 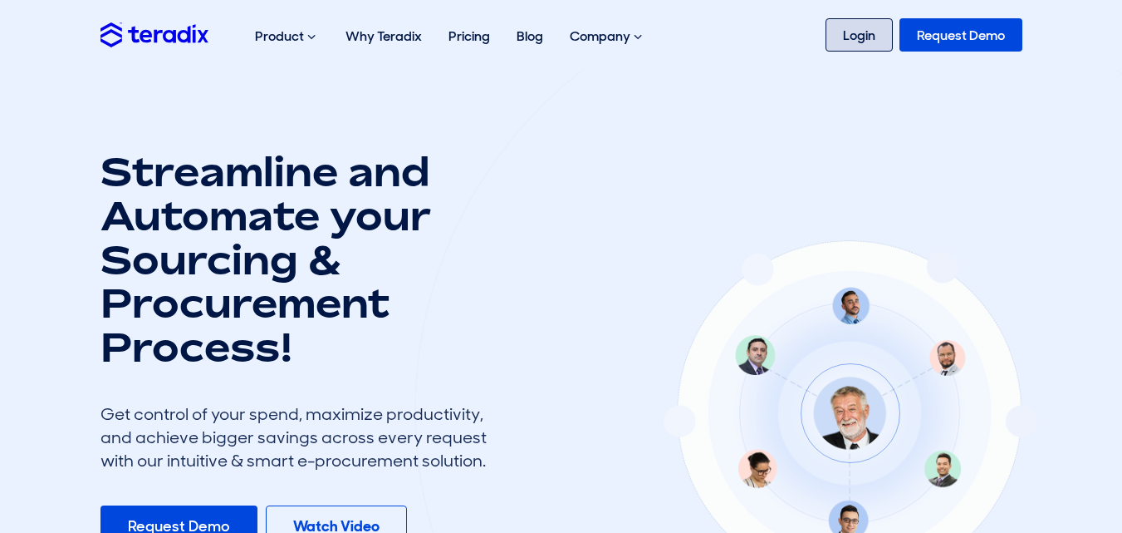 I want to click on a: Login, so click(x=859, y=35).